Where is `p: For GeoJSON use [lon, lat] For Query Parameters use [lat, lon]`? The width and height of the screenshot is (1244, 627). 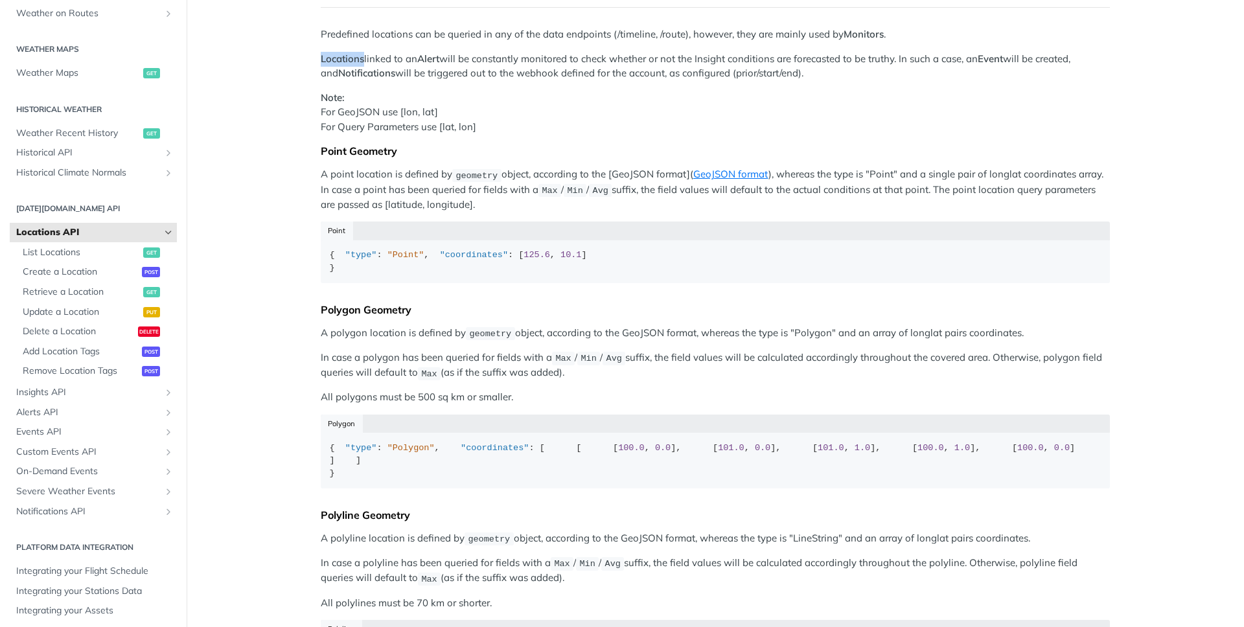
p: For GeoJSON use [lon, lat] For Query Parameters use [lat, lon] is located at coordinates (715, 113).